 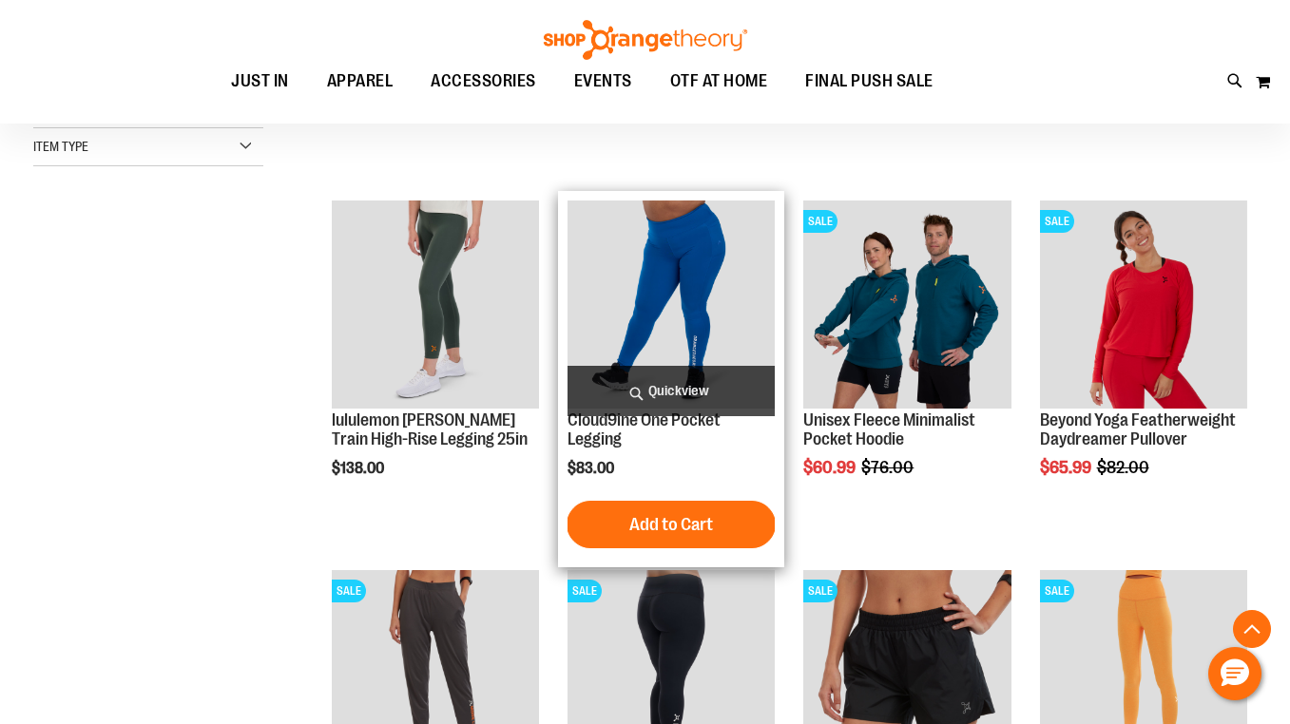 I want to click on span: $65.99, so click(x=1067, y=468).